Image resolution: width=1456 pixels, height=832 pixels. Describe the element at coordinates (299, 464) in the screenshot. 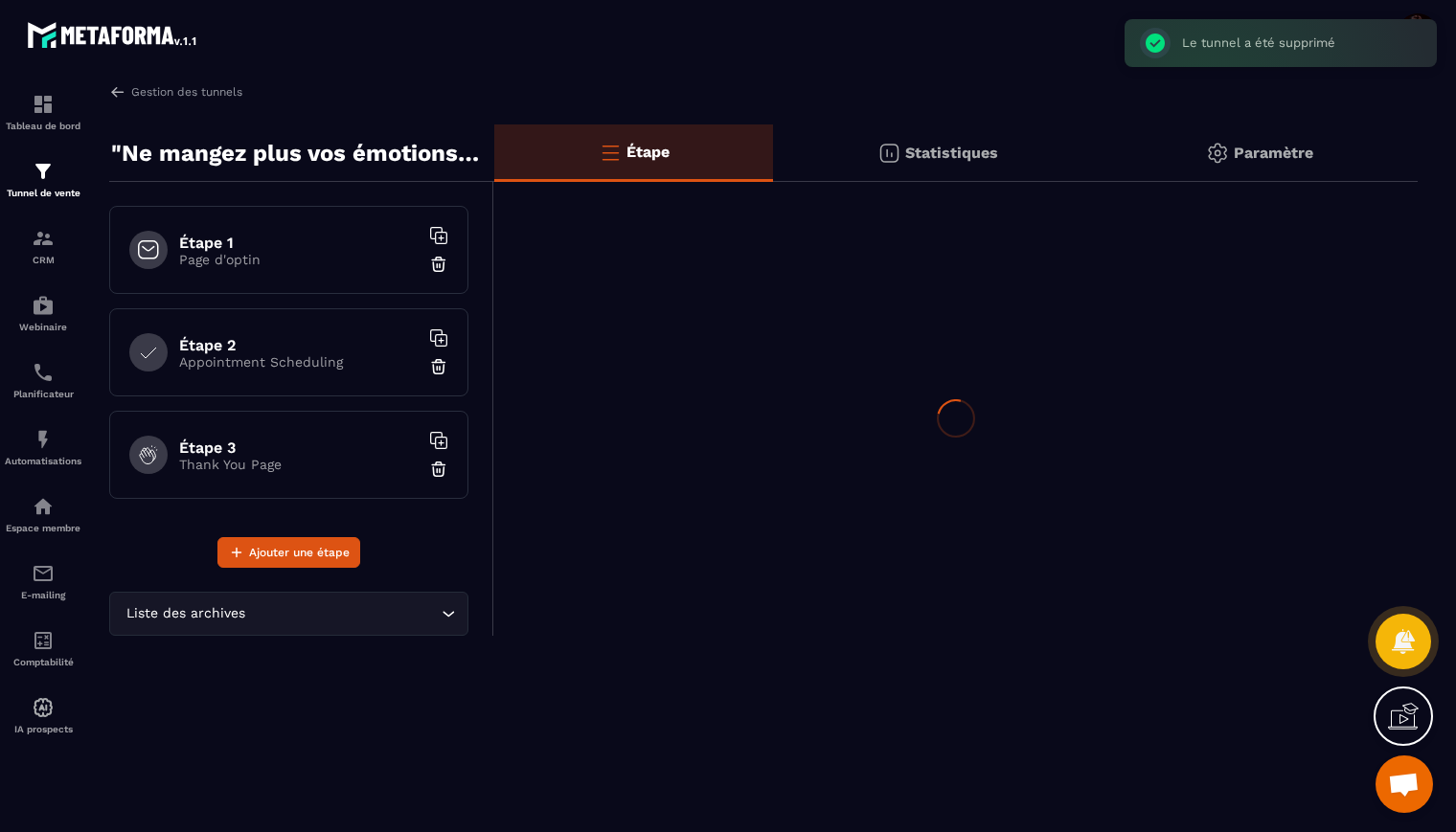

I see `p: Thank You Page` at that location.